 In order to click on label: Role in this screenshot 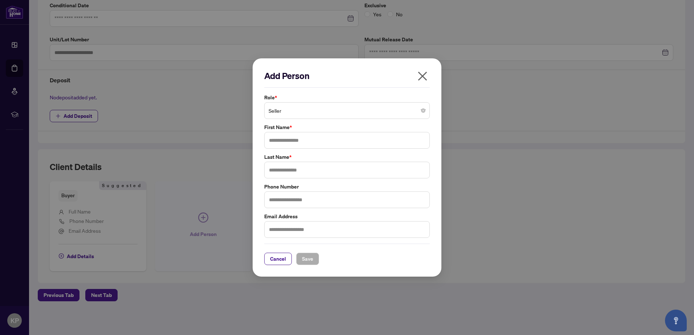, I will do `click(347, 98)`.